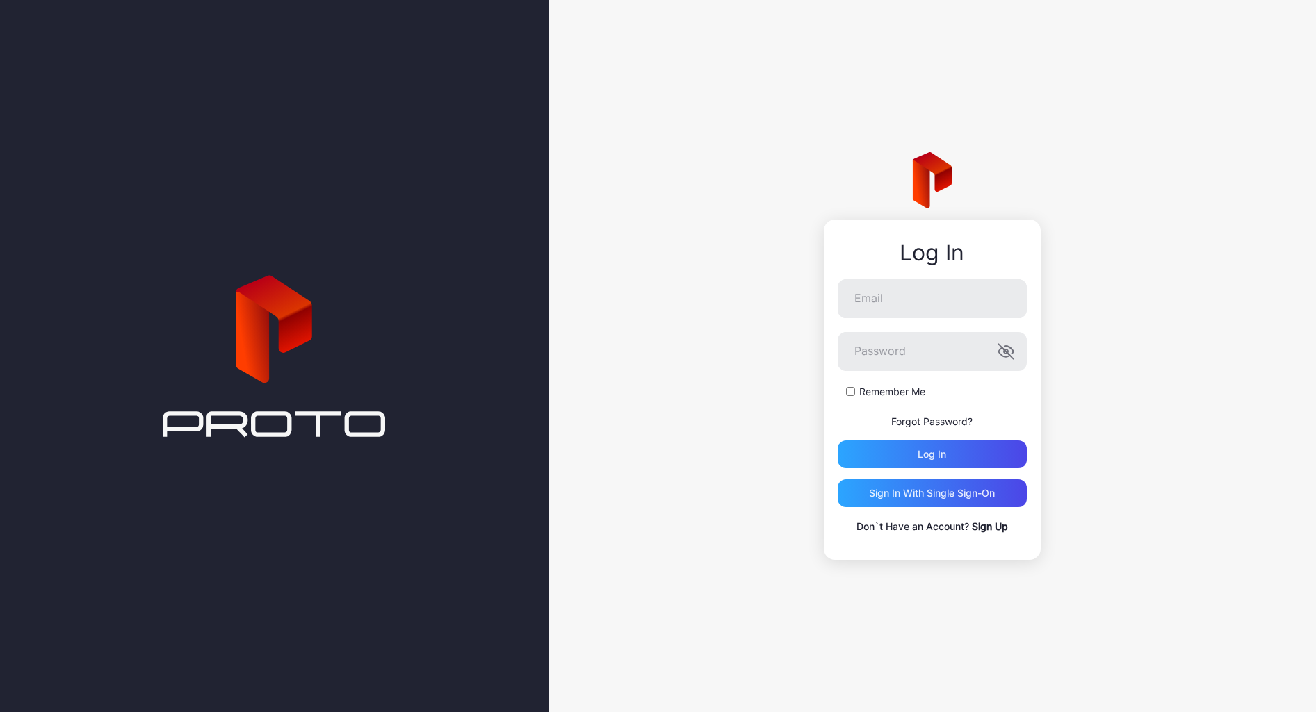  Describe the element at coordinates (932, 527) in the screenshot. I see `p: Don`t Have an Account?` at that location.